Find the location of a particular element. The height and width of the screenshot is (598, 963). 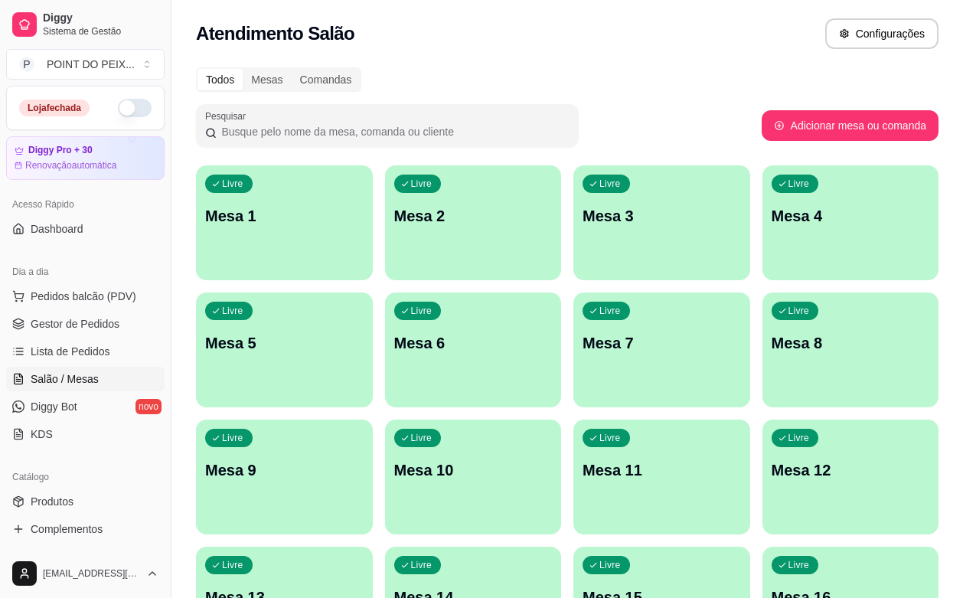

div: Catálogo is located at coordinates (85, 477).